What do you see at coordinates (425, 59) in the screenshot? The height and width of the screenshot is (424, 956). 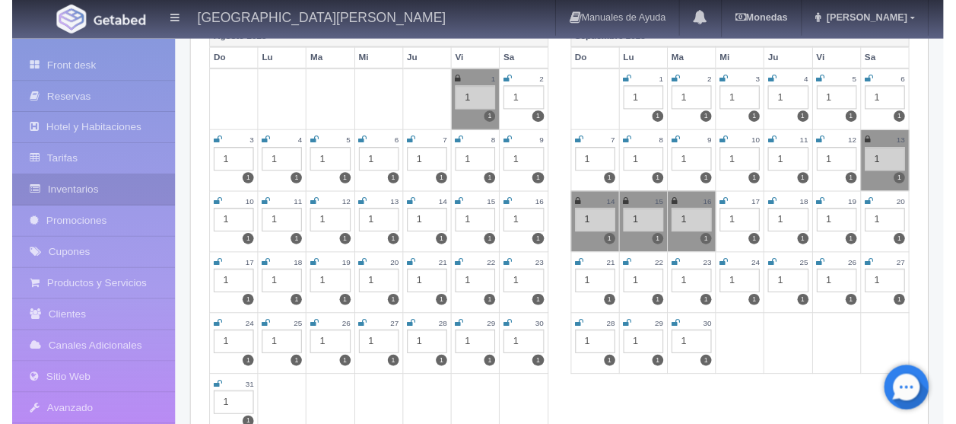 I see `th: Ju` at bounding box center [425, 59].